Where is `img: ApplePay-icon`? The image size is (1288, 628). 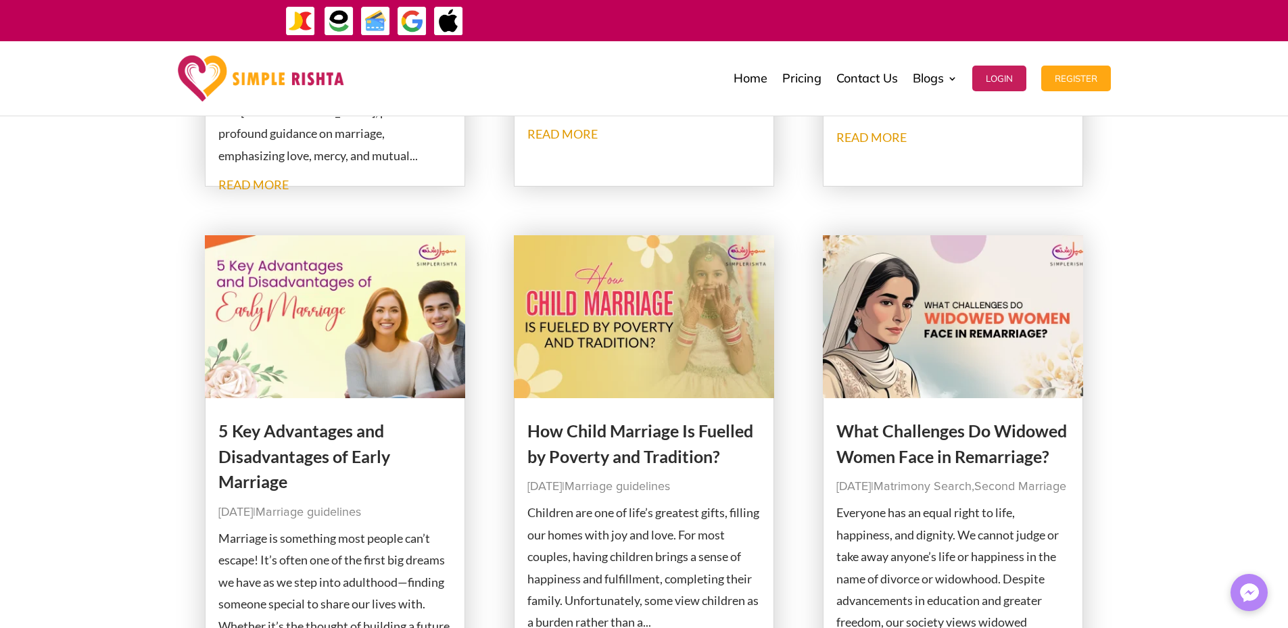
img: ApplePay-icon is located at coordinates (448, 21).